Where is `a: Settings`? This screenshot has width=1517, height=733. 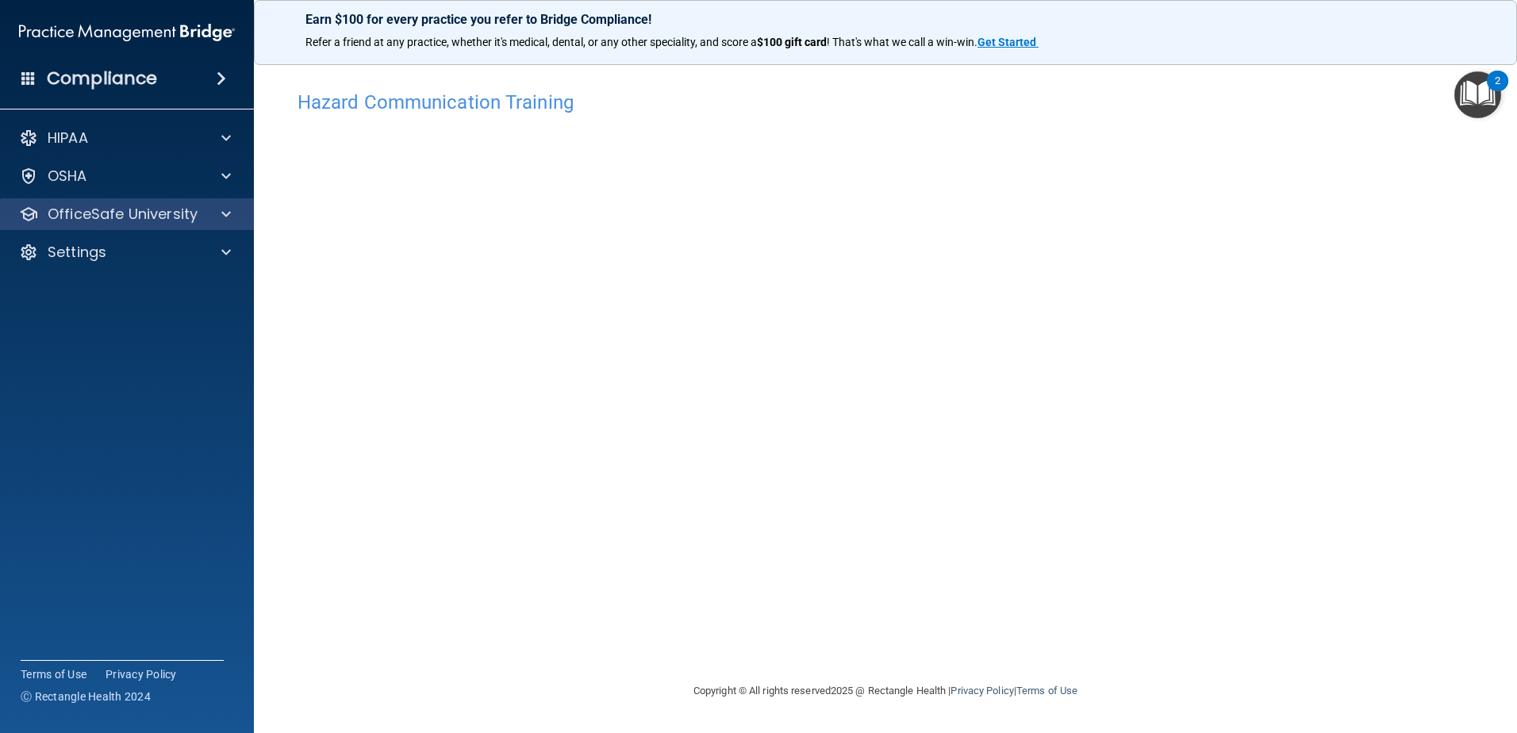
a: Settings is located at coordinates (125, 252).